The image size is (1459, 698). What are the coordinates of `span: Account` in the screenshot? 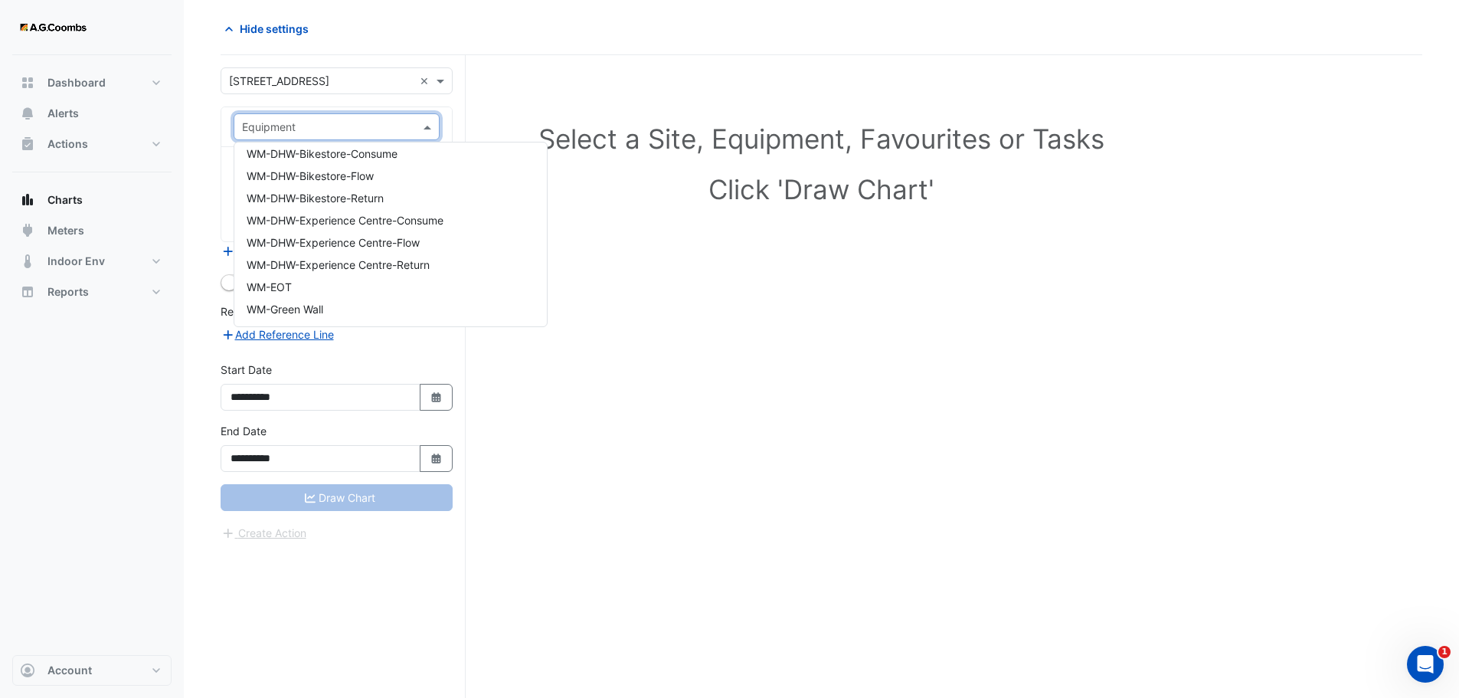 It's located at (70, 670).